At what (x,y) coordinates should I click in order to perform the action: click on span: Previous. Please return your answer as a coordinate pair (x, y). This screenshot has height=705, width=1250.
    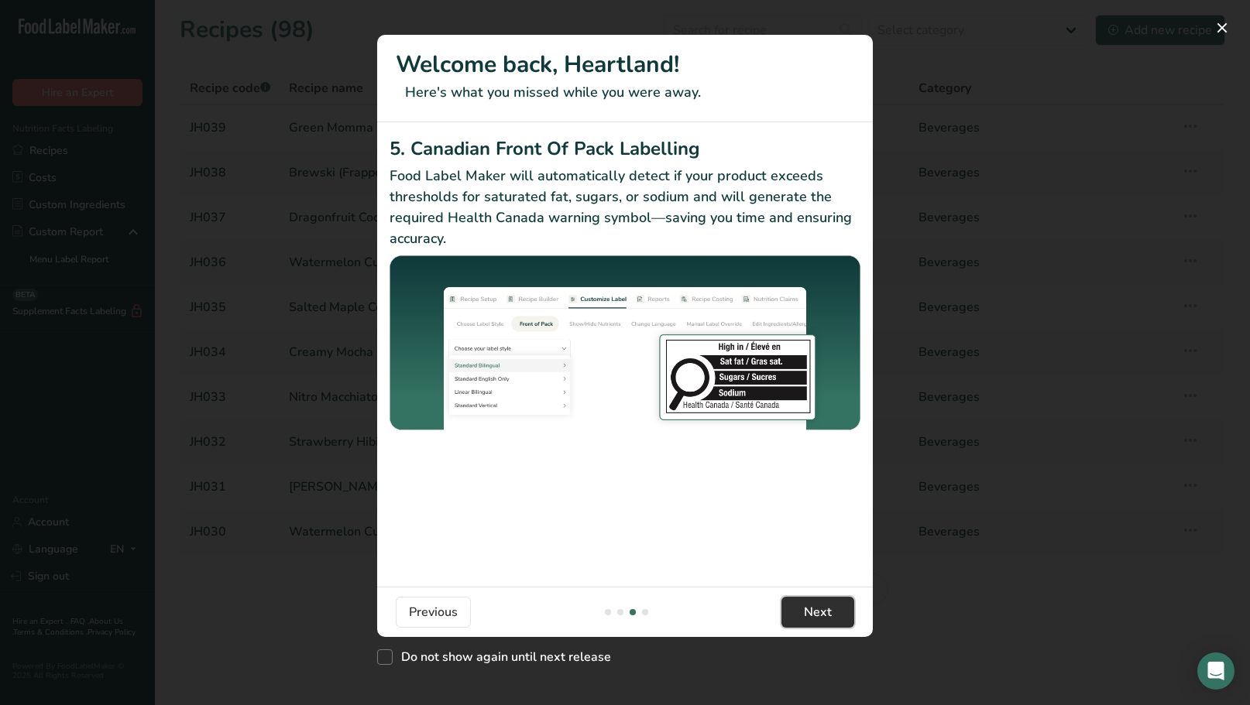
    Looking at the image, I should click on (433, 612).